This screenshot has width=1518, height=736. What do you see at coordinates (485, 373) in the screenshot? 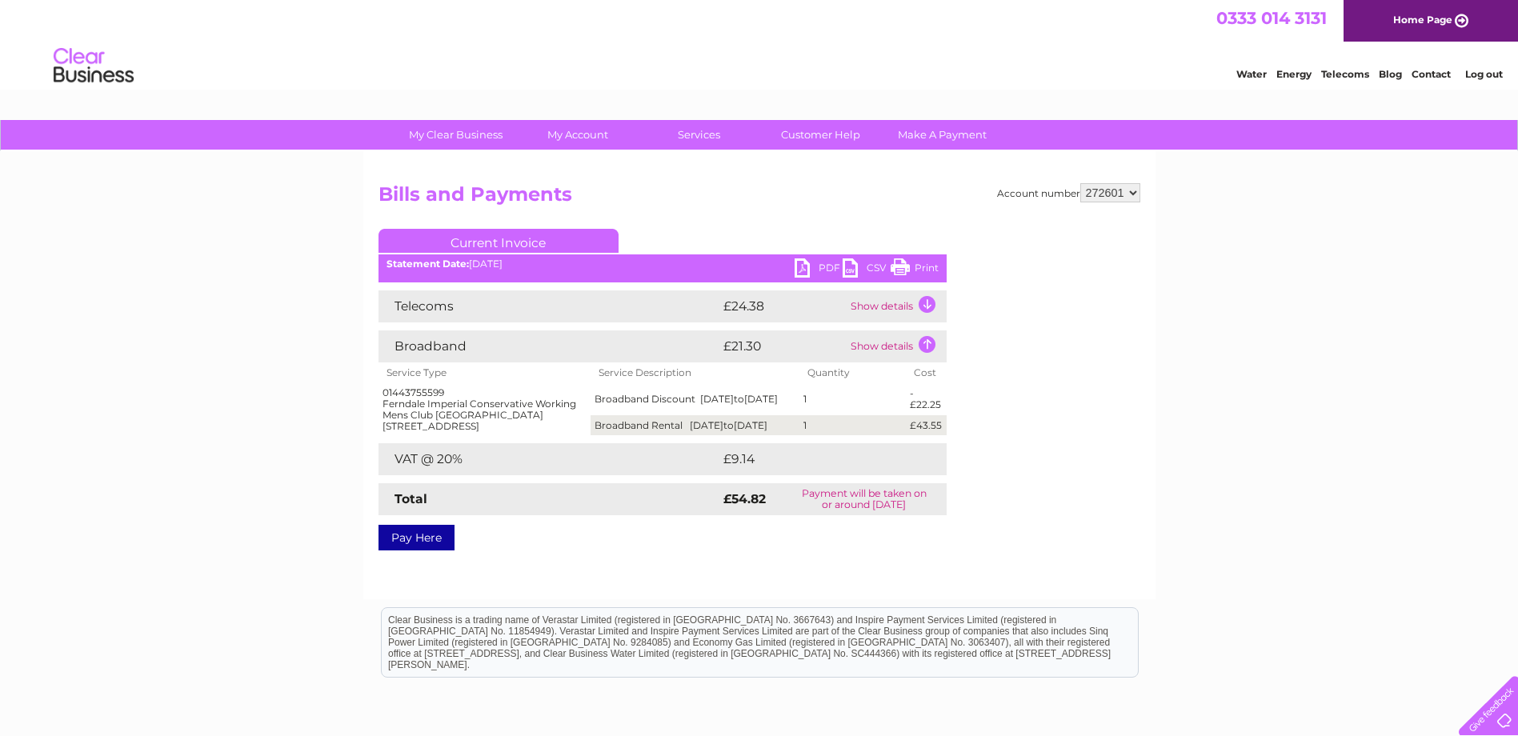
I see `th: Service Type` at bounding box center [485, 373].